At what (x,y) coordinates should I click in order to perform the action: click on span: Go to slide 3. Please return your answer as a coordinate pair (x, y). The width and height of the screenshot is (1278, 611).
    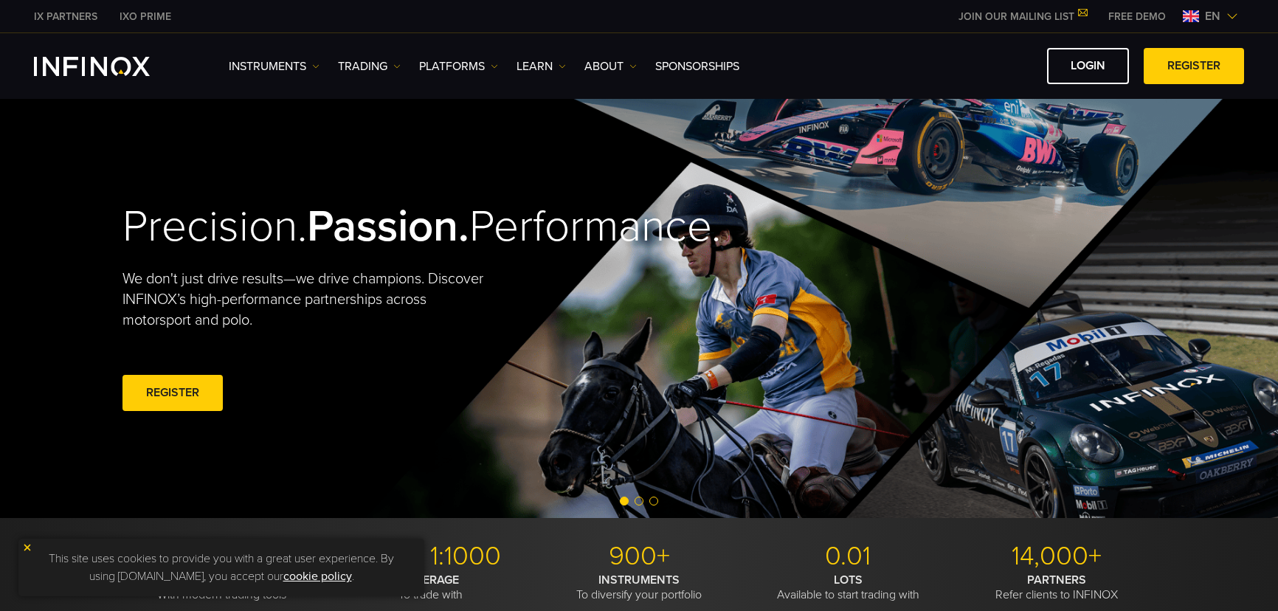
    Looking at the image, I should click on (654, 501).